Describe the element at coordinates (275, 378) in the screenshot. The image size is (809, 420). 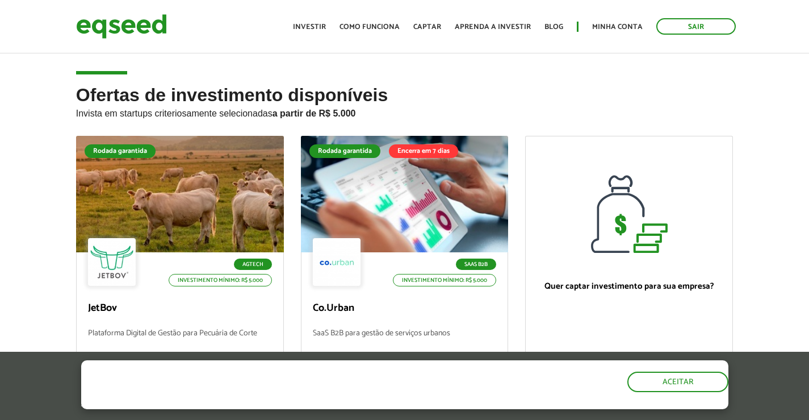
I see `h5: O site da EqSeed utiliza cookies para melhorar sua navegação.` at that location.